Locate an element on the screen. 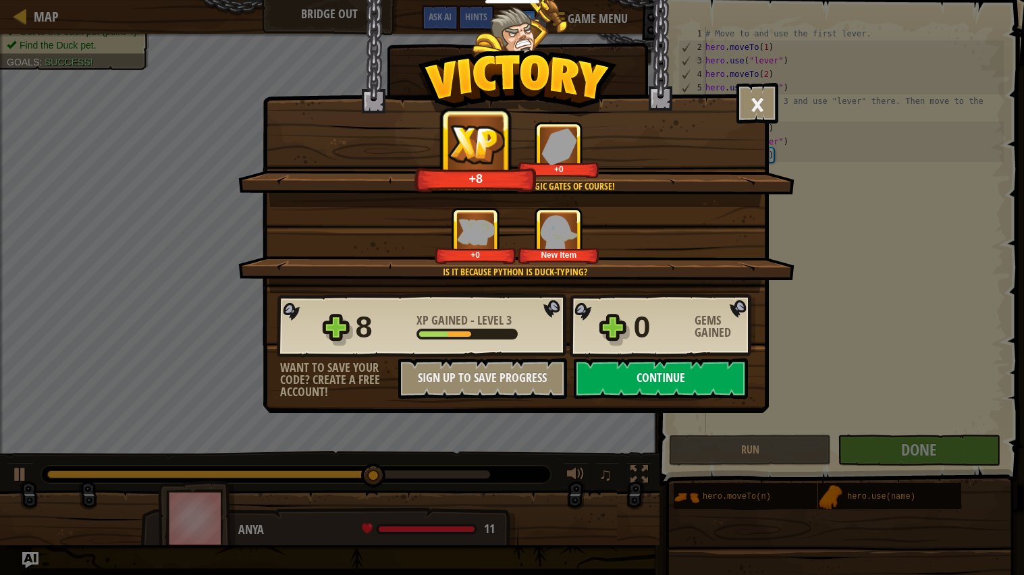  div: Is it because Python is duck-typing? is located at coordinates (515, 272).